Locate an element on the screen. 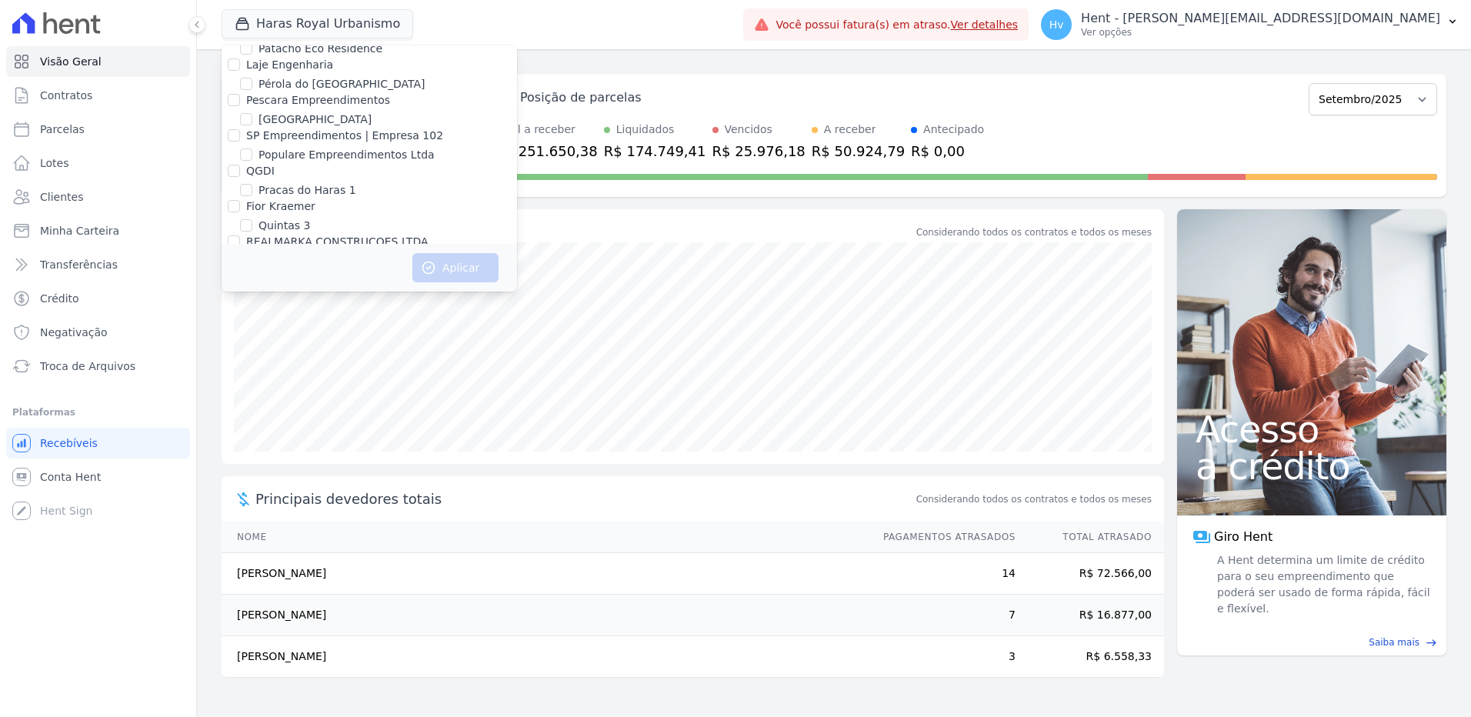 The width and height of the screenshot is (1471, 717). p: Ver opções is located at coordinates (1260, 32).